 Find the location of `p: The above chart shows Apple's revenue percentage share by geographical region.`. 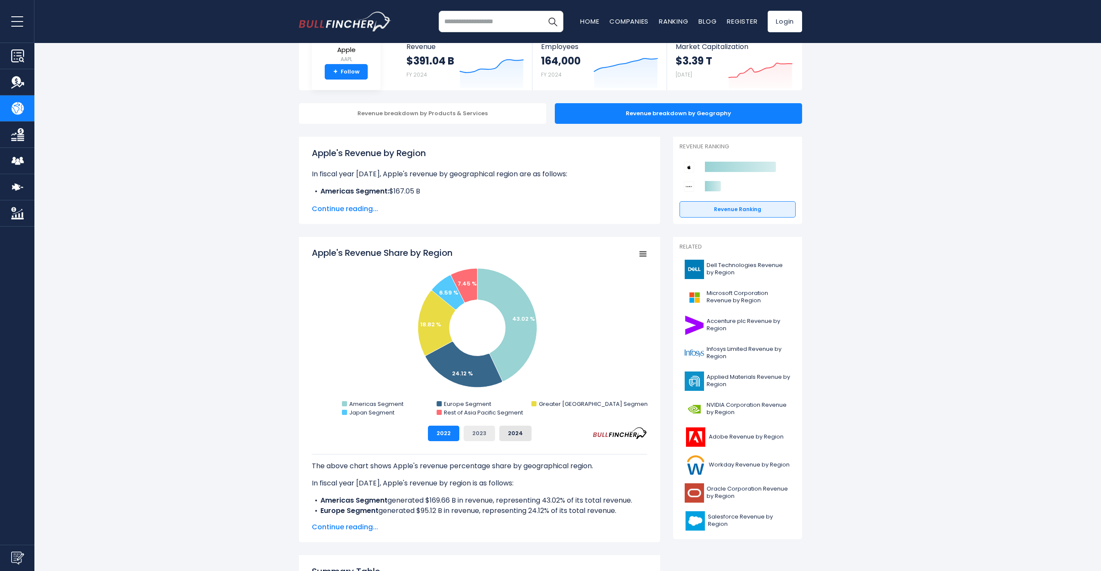

p: The above chart shows Apple's revenue percentage share by geographical region. is located at coordinates (479, 466).